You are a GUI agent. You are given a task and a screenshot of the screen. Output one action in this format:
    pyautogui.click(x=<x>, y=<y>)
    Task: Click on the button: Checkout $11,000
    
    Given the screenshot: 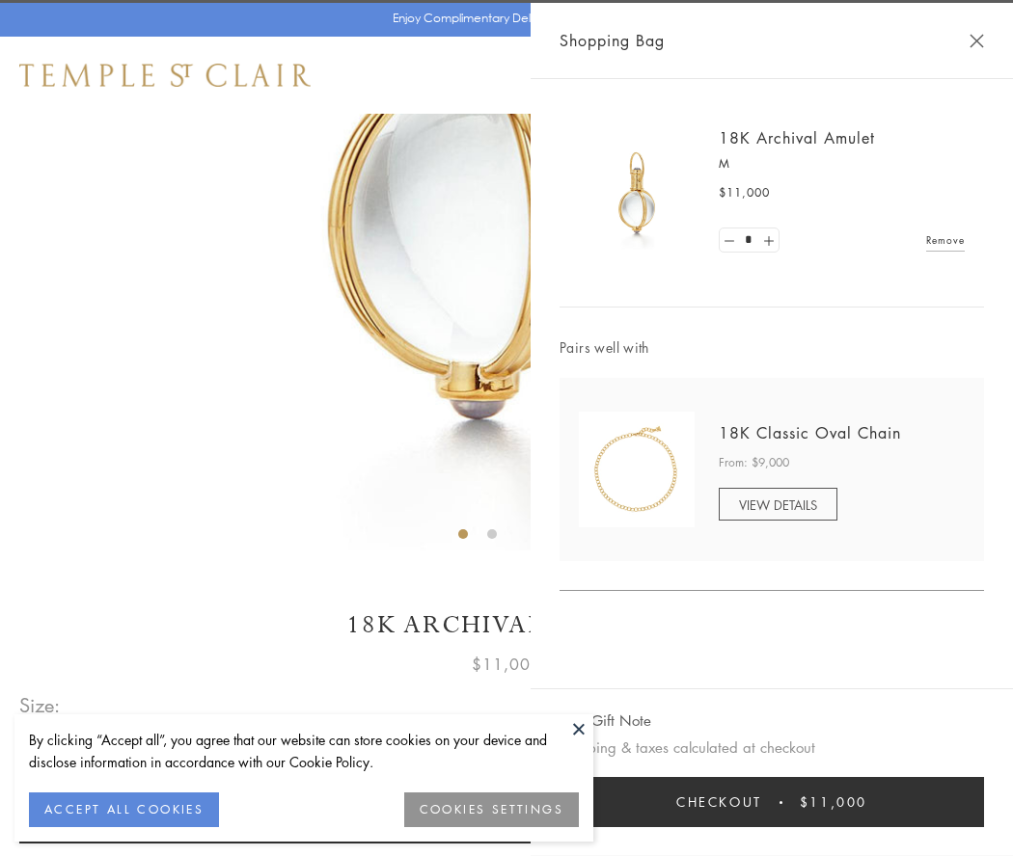 What is the action you would take?
    pyautogui.click(x=771, y=802)
    